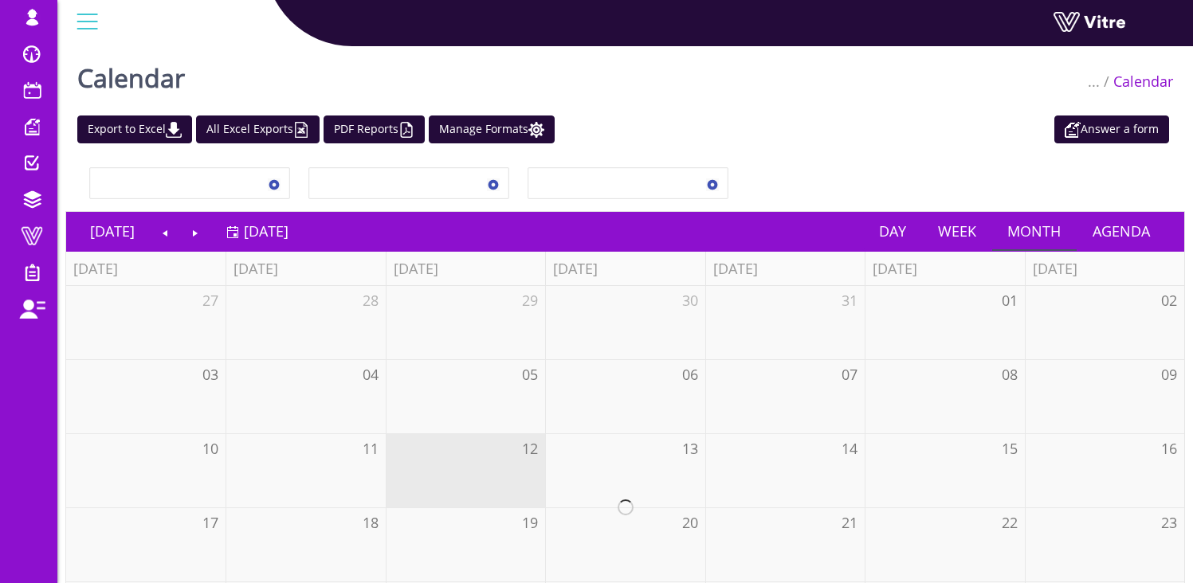 This screenshot has height=583, width=1193. Describe the element at coordinates (1073, 130) in the screenshot. I see `img: appointment_white2.png` at that location.